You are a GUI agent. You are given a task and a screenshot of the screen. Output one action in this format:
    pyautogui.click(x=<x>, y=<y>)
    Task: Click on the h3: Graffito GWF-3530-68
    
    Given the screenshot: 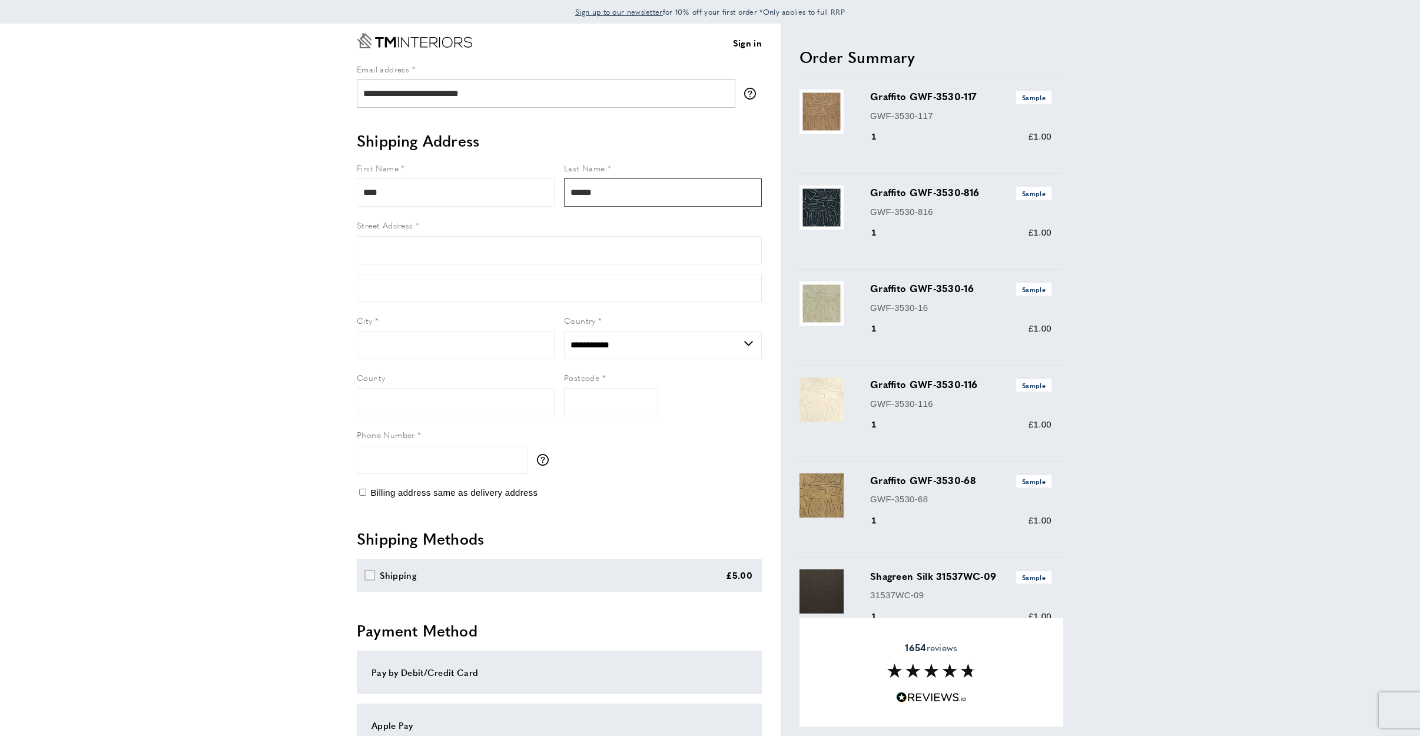 What is the action you would take?
    pyautogui.click(x=961, y=480)
    